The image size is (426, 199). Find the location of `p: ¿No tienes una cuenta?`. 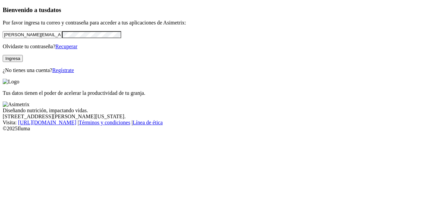

p: ¿No tienes una cuenta? is located at coordinates (213, 70).